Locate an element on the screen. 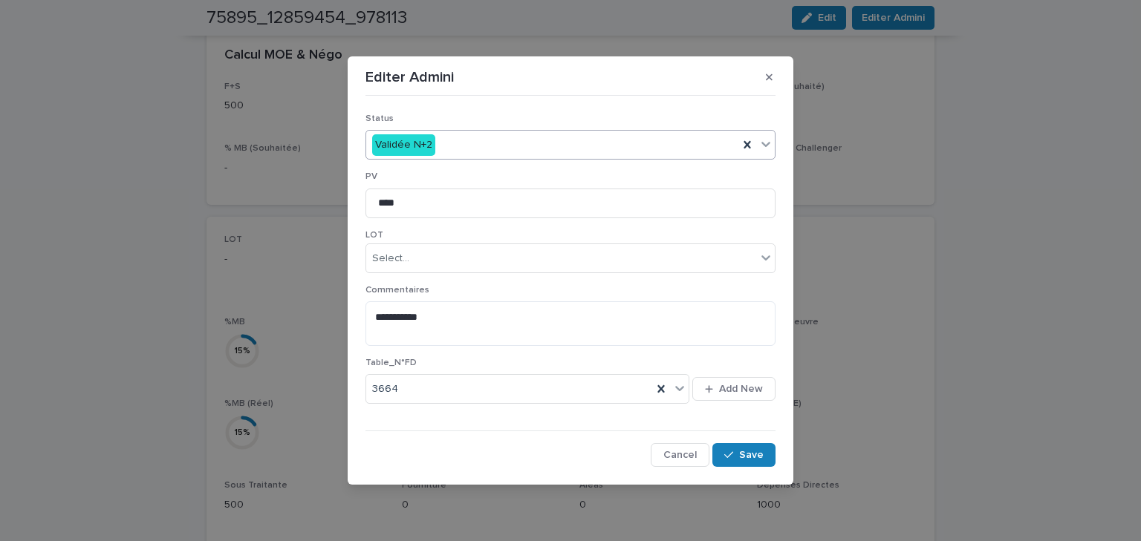 This screenshot has height=541, width=1141. div: 3664 is located at coordinates (509, 389).